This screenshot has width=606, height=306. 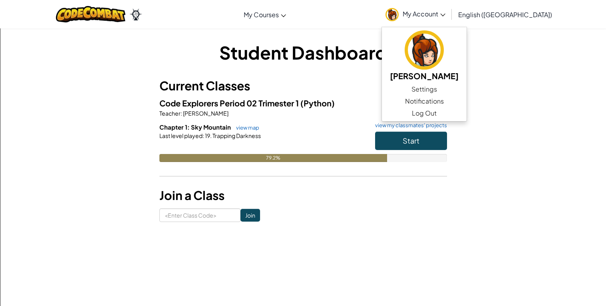 What do you see at coordinates (424, 101) in the screenshot?
I see `span: Notifications` at bounding box center [424, 101].